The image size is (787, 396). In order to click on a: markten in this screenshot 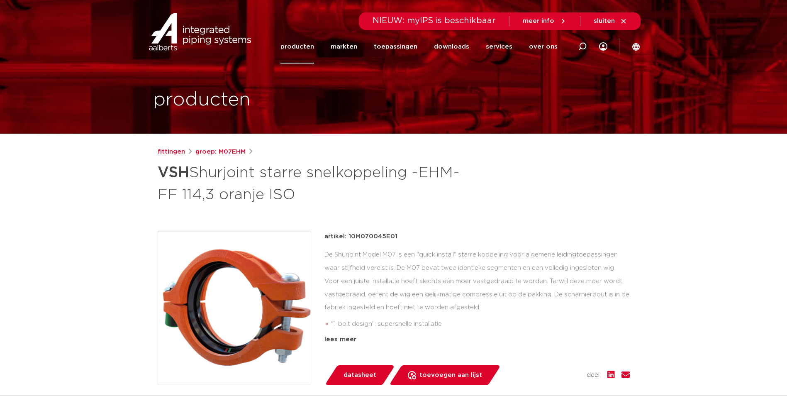, I will do `click(344, 46)`.